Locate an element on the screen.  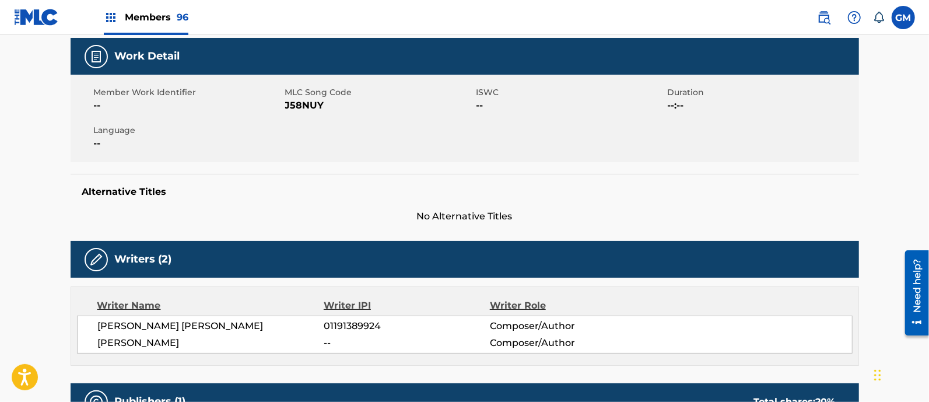
div: Writer Name is located at coordinates (211, 306).